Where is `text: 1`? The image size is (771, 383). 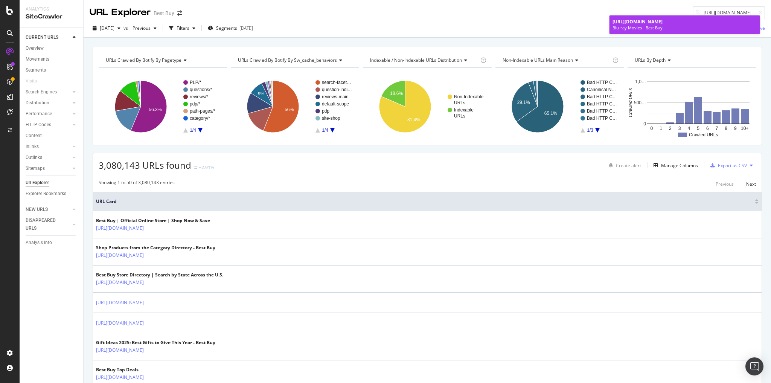
text: 1 is located at coordinates (661, 128).